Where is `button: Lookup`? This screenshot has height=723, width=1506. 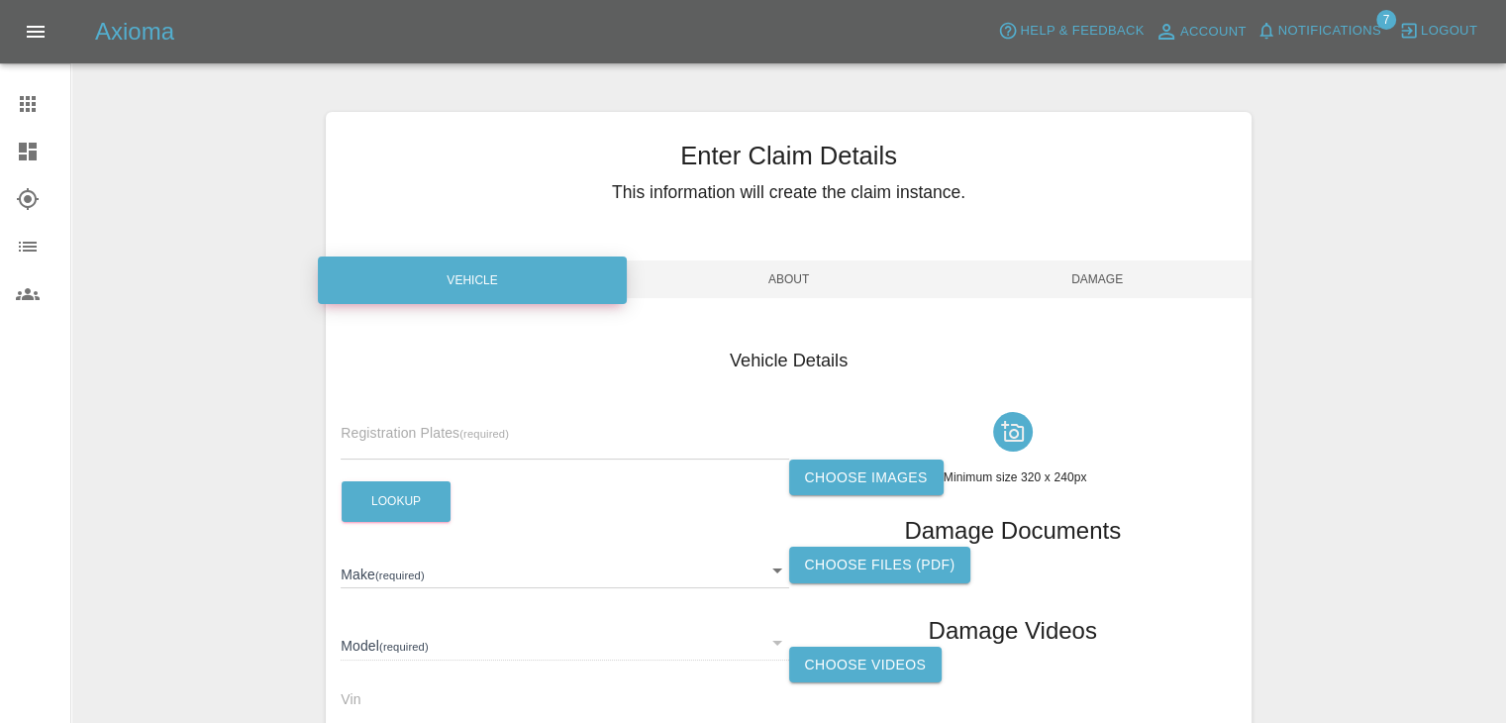 button: Lookup is located at coordinates (396, 501).